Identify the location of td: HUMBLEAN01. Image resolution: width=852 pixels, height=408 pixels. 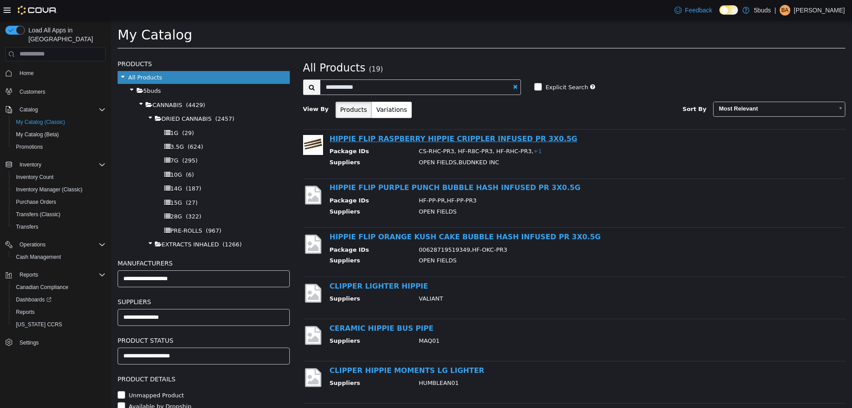
(508, 364).